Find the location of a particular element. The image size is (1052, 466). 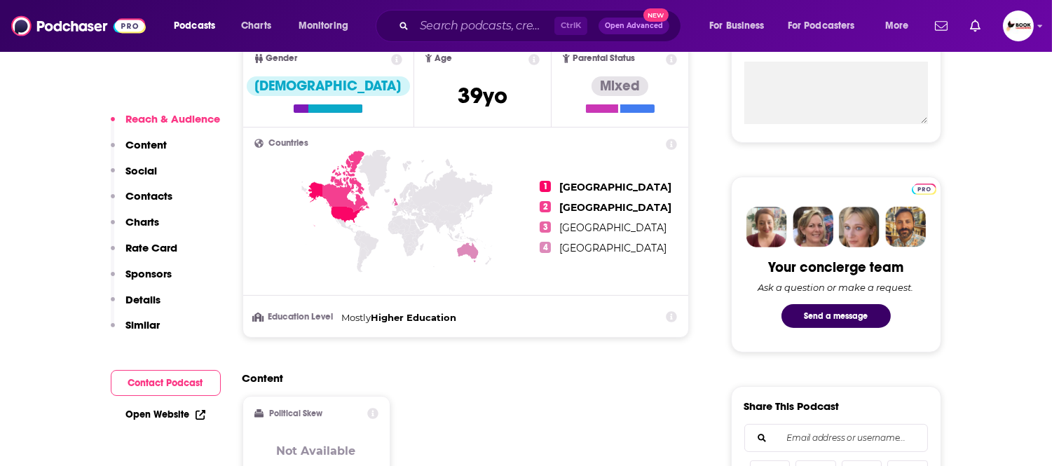

span: Age is located at coordinates (443, 58).